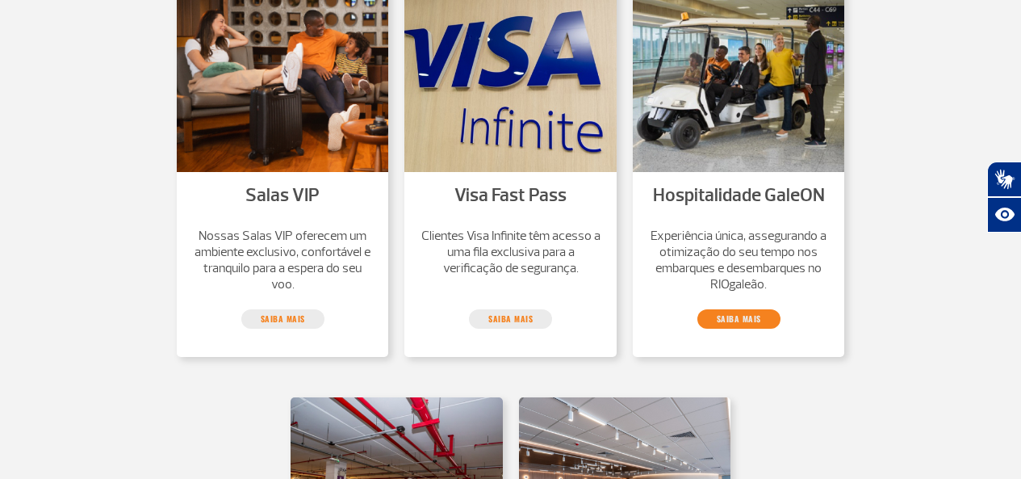  What do you see at coordinates (510, 252) in the screenshot?
I see `a: Clientes Visa Infinite têm acesso a uma fila exclusiva para a verificação de segurança.` at bounding box center [510, 252].